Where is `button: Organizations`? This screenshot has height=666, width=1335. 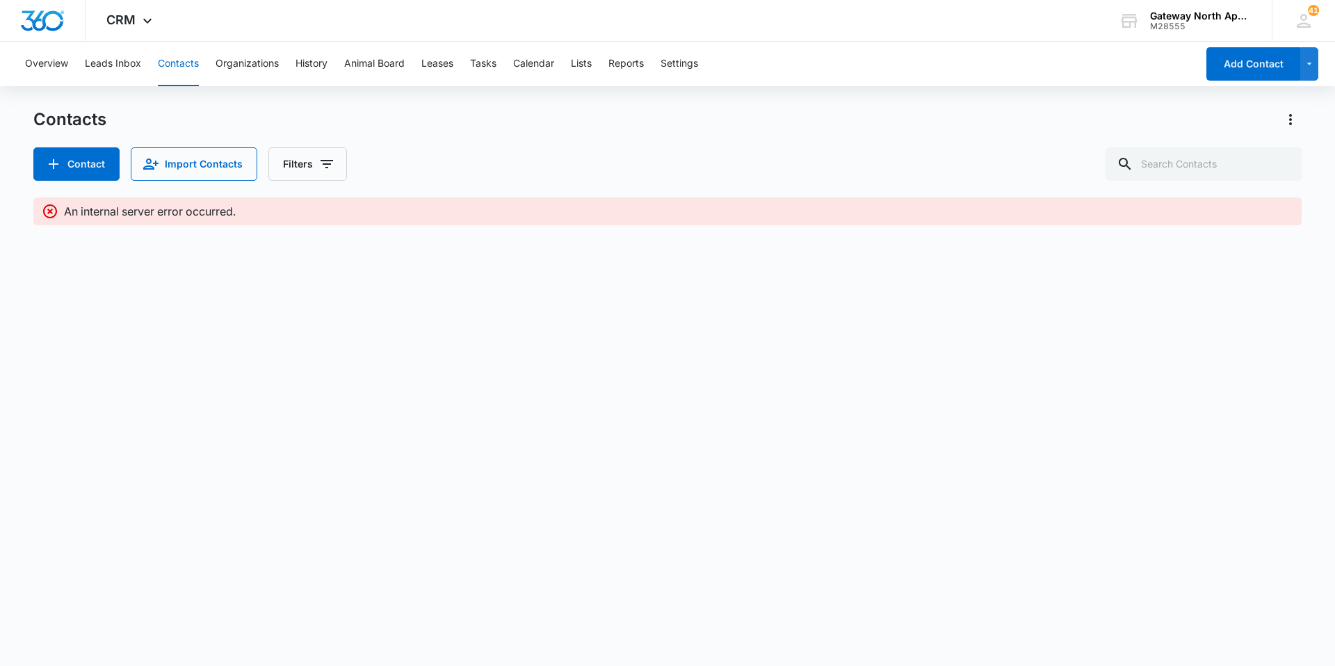
button: Organizations is located at coordinates (247, 64).